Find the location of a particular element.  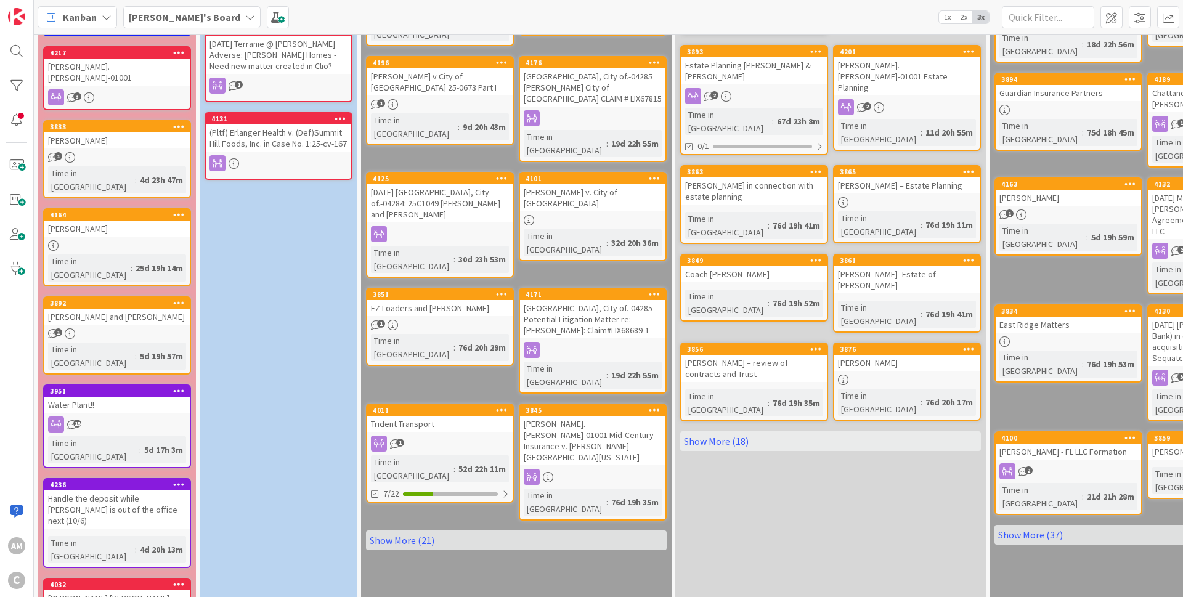

div: 3861 is located at coordinates (907, 261).